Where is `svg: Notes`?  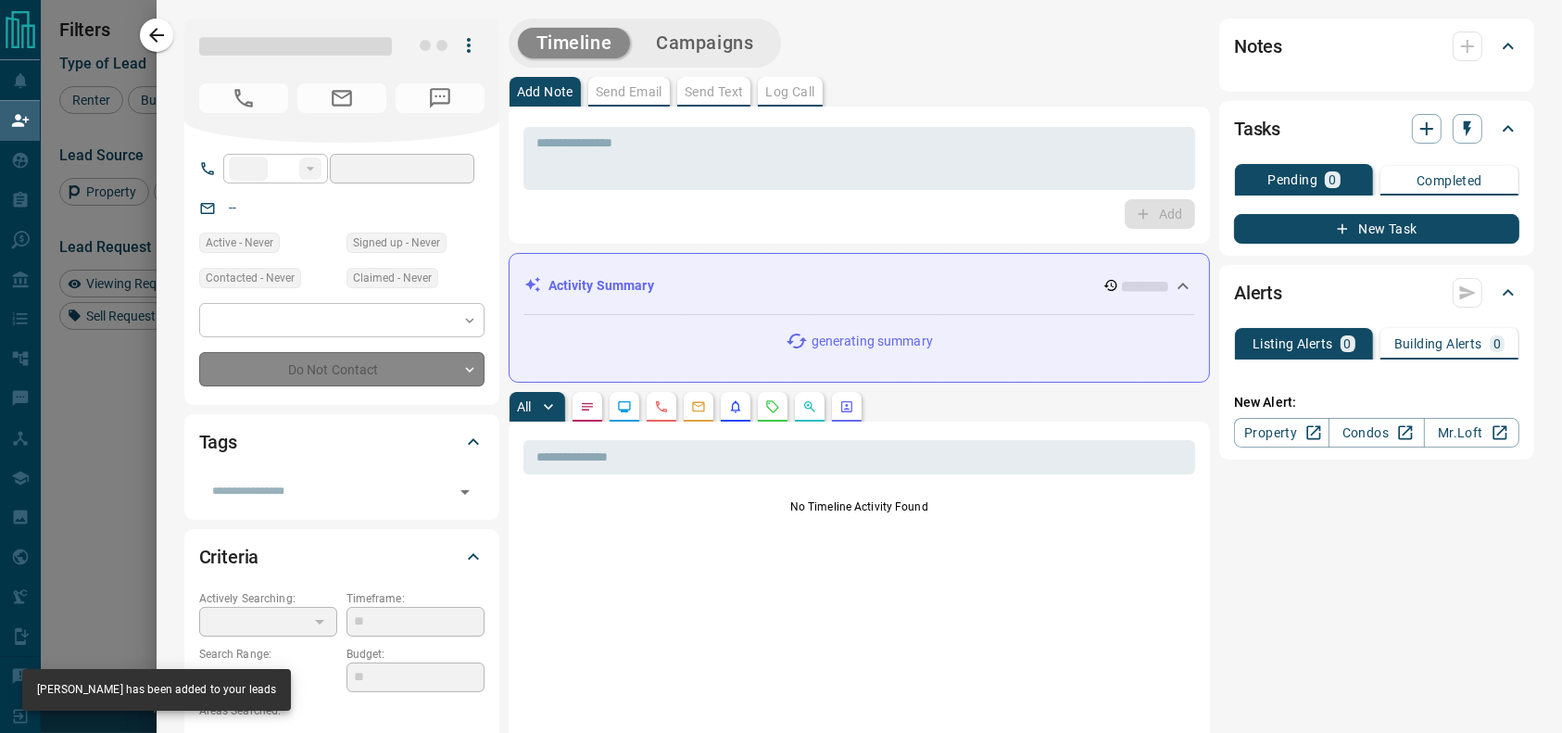
svg: Notes is located at coordinates (587, 407).